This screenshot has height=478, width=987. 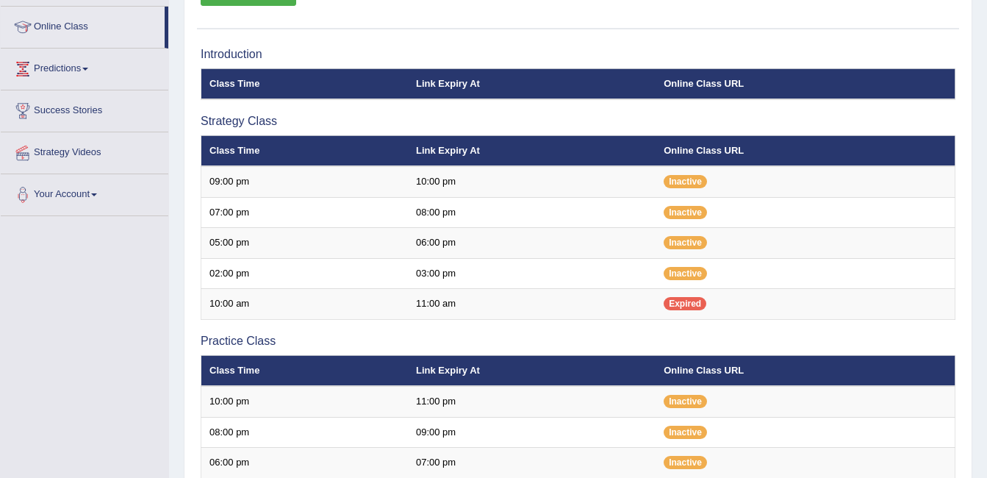 What do you see at coordinates (578, 54) in the screenshot?
I see `h3: Introduction` at bounding box center [578, 54].